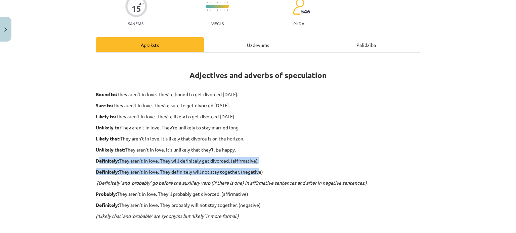  I want to click on p: pilda, so click(299, 24).